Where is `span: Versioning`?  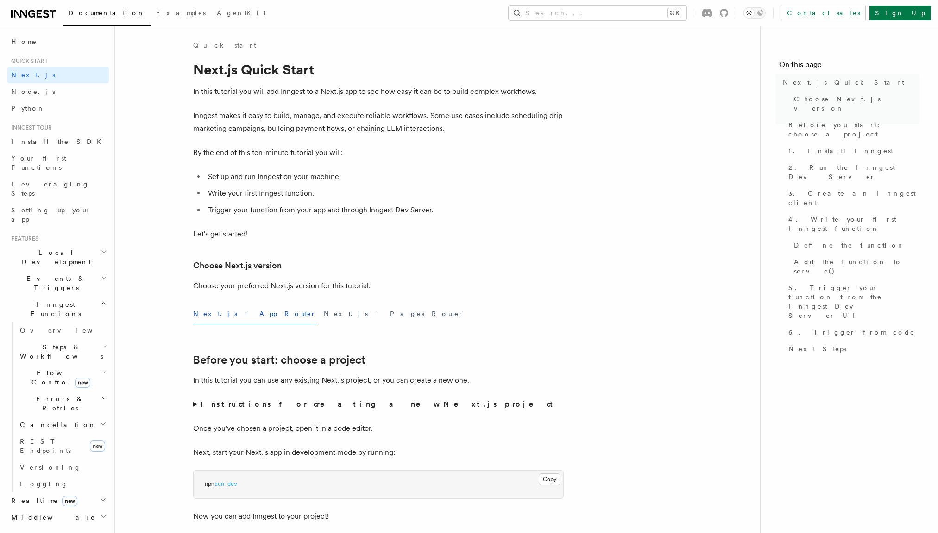
span: Versioning is located at coordinates (50, 468).